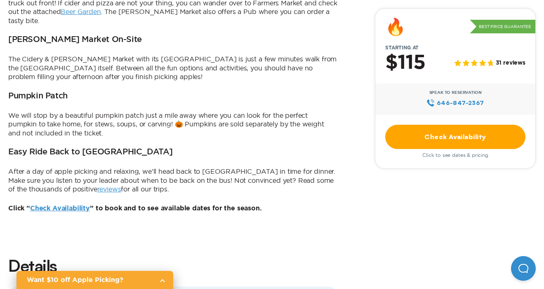  Describe the element at coordinates (510, 63) in the screenshot. I see `span: 31 reviews` at that location.